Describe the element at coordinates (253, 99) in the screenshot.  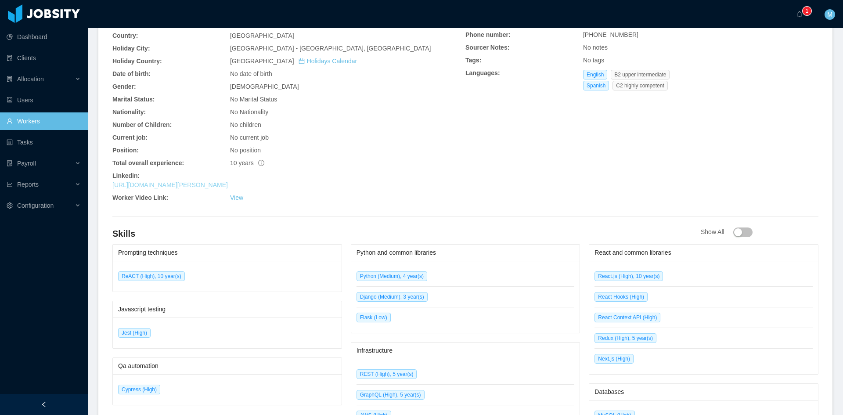
I see `span: No Marital Status` at that location.